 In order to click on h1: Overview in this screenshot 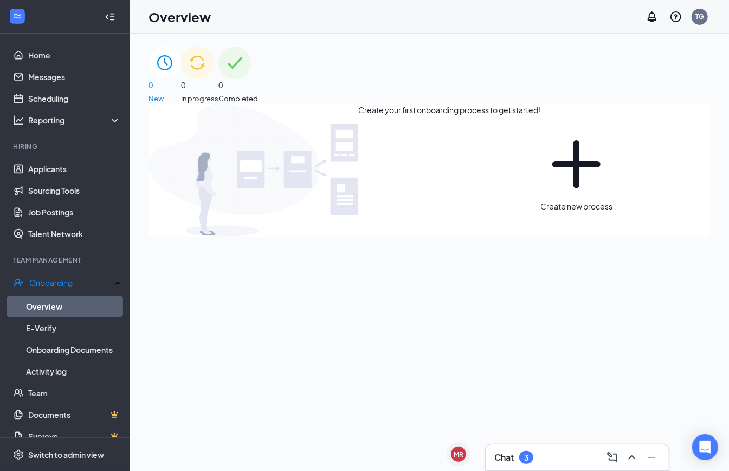, I will do `click(179, 17)`.